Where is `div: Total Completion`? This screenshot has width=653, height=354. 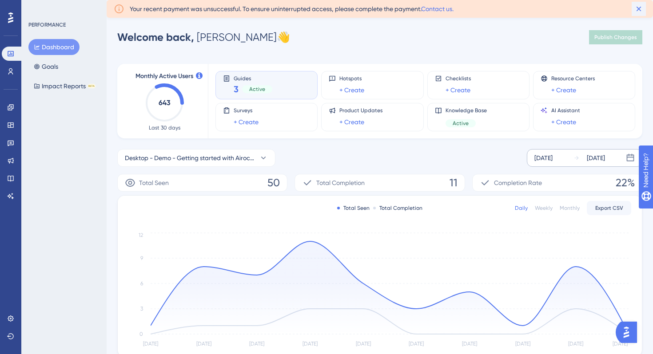 div: Total Completion is located at coordinates (397, 208).